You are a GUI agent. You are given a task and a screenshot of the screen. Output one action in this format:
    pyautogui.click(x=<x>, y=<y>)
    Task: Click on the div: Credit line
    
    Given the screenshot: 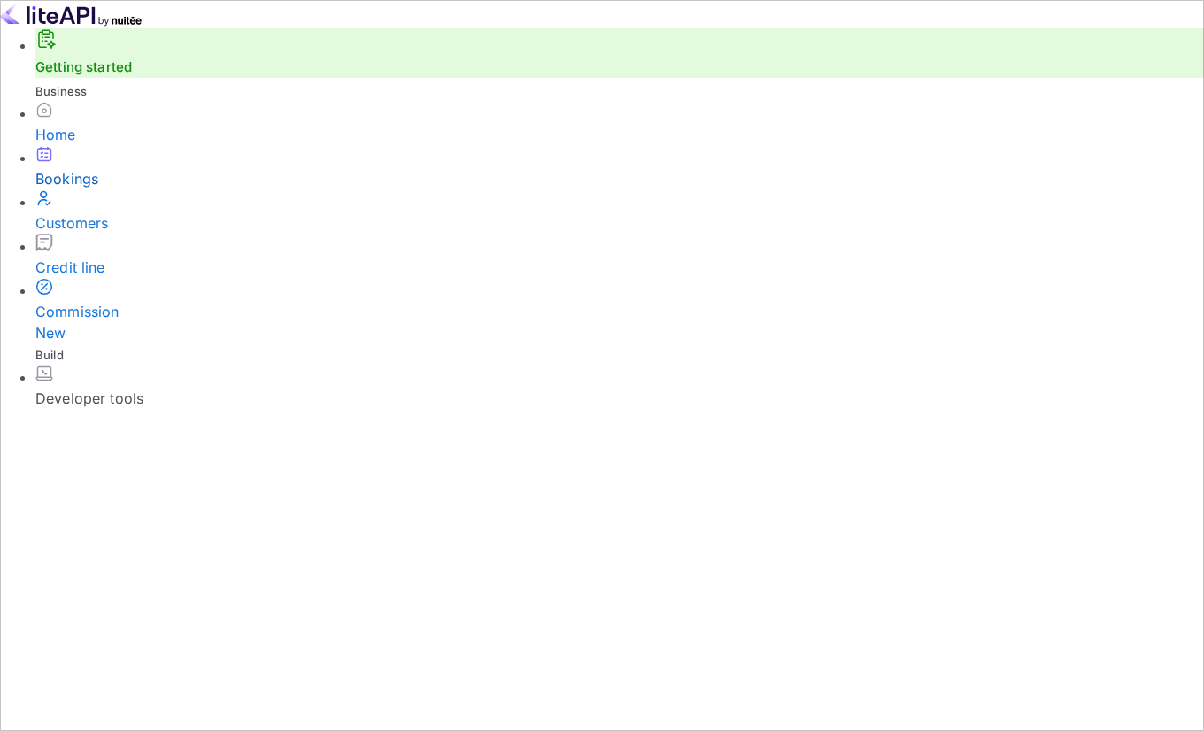 What is the action you would take?
    pyautogui.click(x=620, y=267)
    